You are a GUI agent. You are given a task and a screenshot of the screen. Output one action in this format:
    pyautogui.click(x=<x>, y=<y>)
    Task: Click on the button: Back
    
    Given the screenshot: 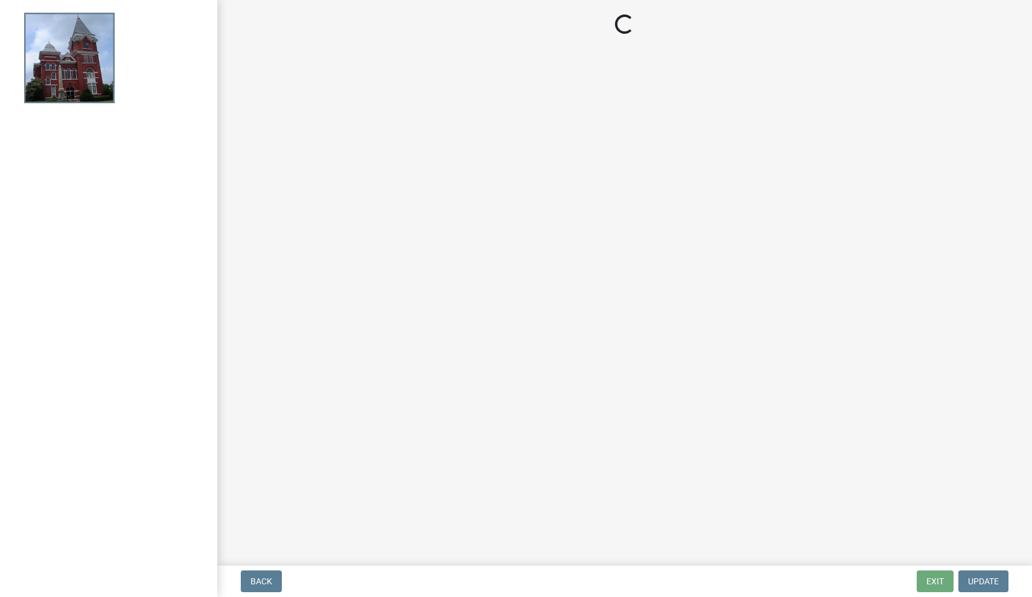 What is the action you would take?
    pyautogui.click(x=261, y=581)
    